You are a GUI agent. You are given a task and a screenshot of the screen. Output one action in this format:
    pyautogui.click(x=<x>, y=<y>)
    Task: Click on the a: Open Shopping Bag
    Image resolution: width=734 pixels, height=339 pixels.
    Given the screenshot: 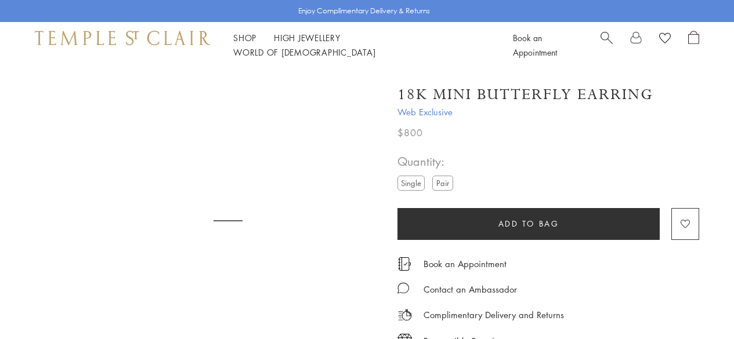 What is the action you would take?
    pyautogui.click(x=693, y=45)
    